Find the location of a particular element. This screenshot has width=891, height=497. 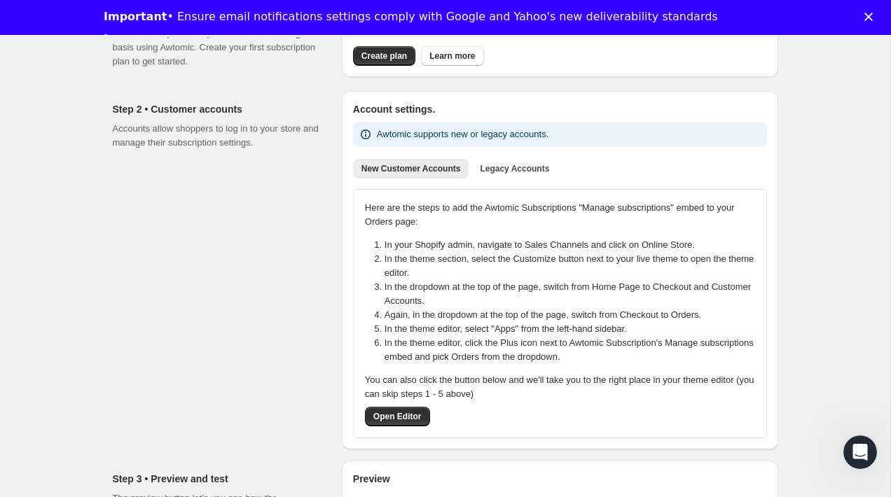

li: In the theme section, select the Customize button next to your live theme to open the theme editor. is located at coordinates (574, 266).